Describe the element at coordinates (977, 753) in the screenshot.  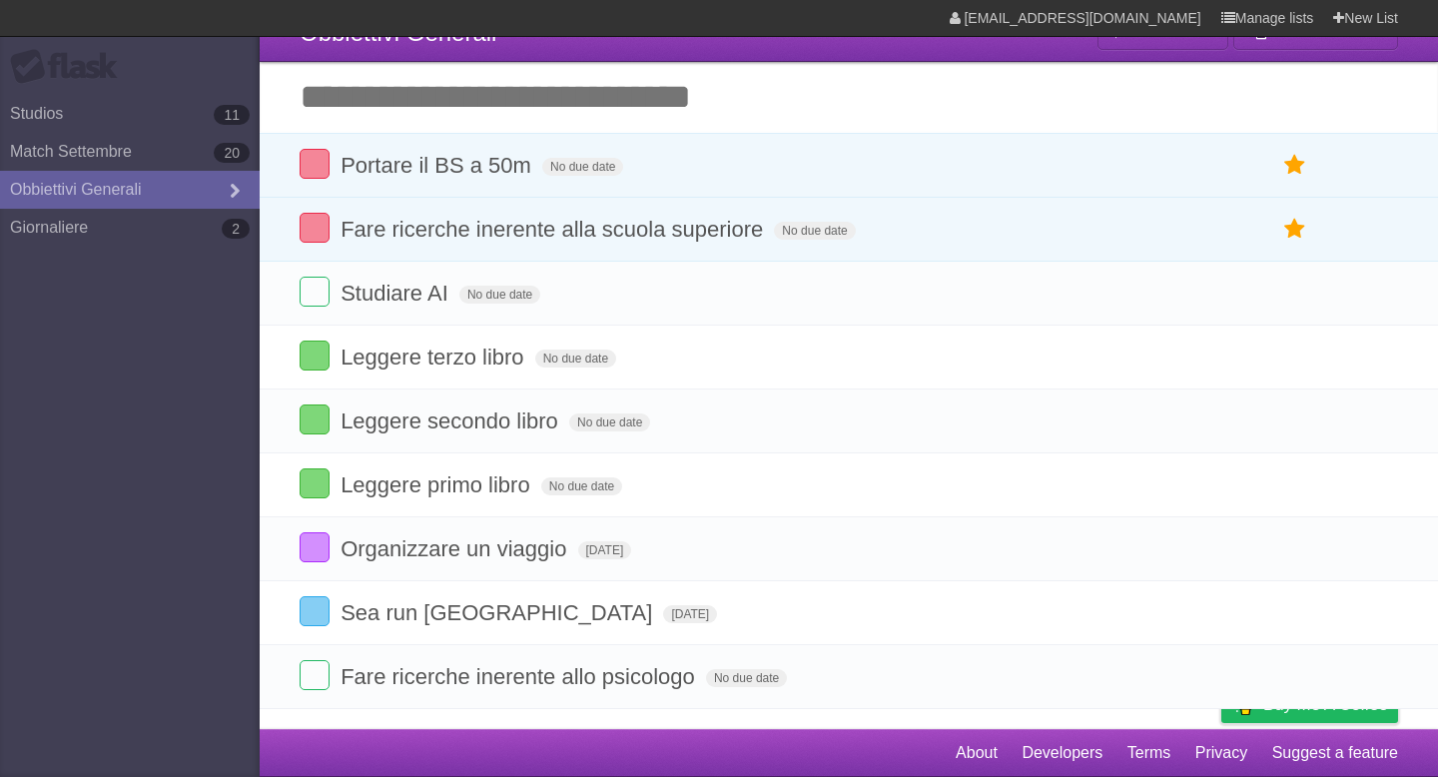
I see `a: About` at that location.